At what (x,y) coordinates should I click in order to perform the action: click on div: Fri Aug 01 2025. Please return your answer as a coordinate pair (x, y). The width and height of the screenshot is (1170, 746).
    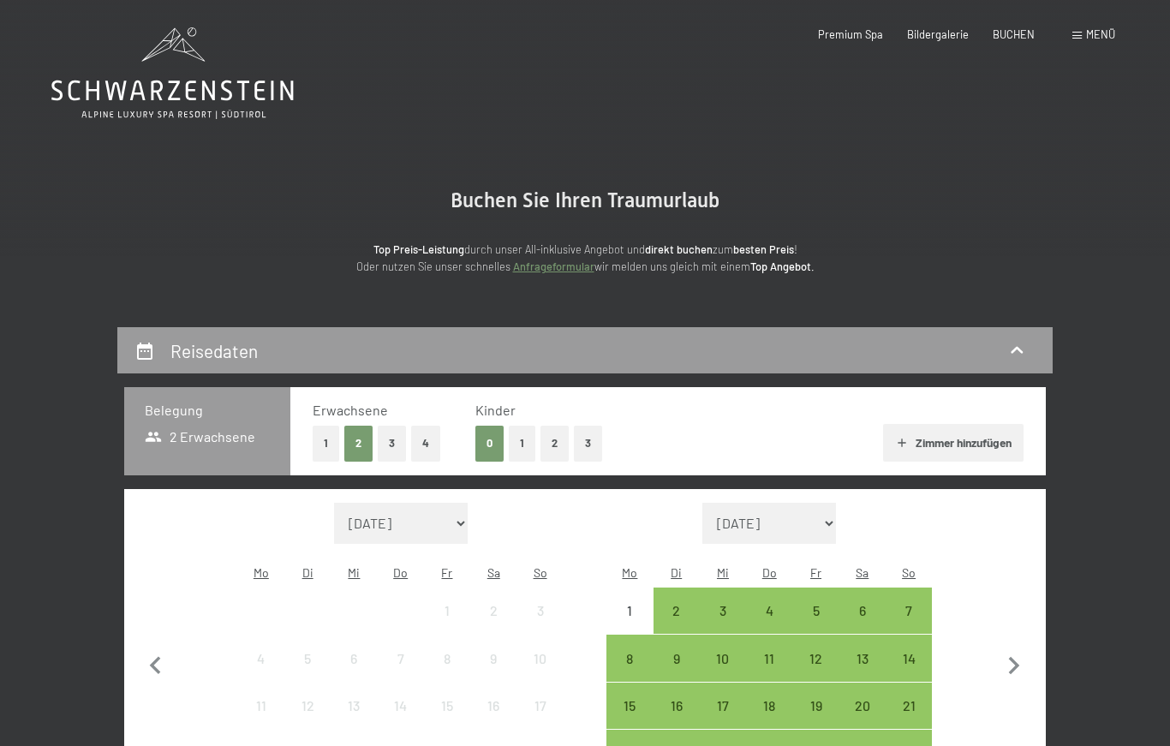
    Looking at the image, I should click on (447, 611).